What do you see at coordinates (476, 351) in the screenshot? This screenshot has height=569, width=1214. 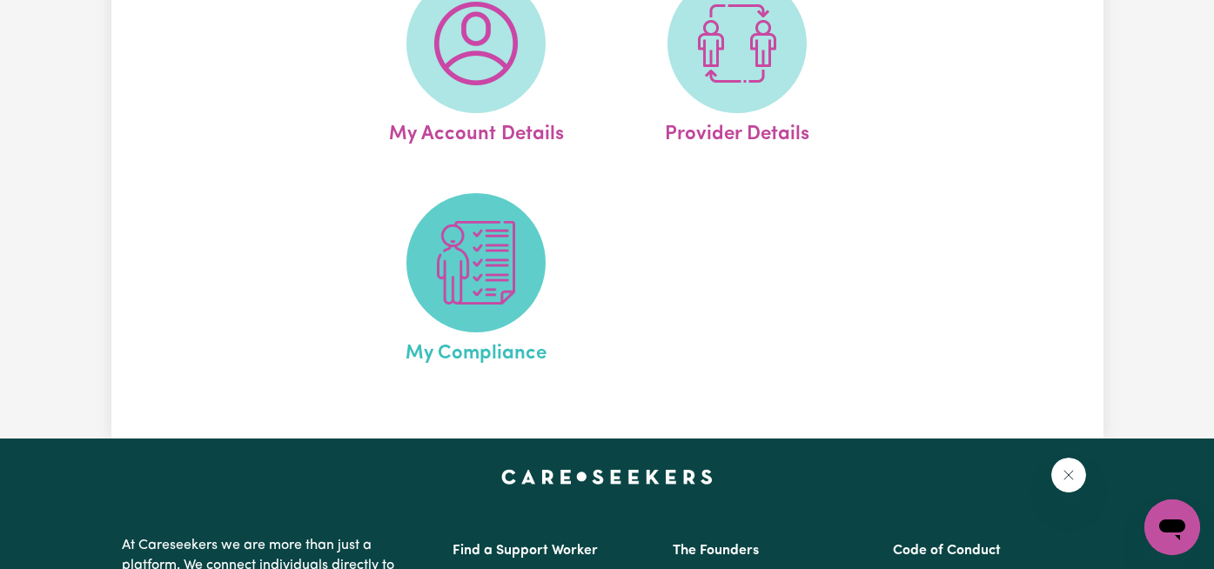 I see `span: My Compliance` at bounding box center [476, 351].